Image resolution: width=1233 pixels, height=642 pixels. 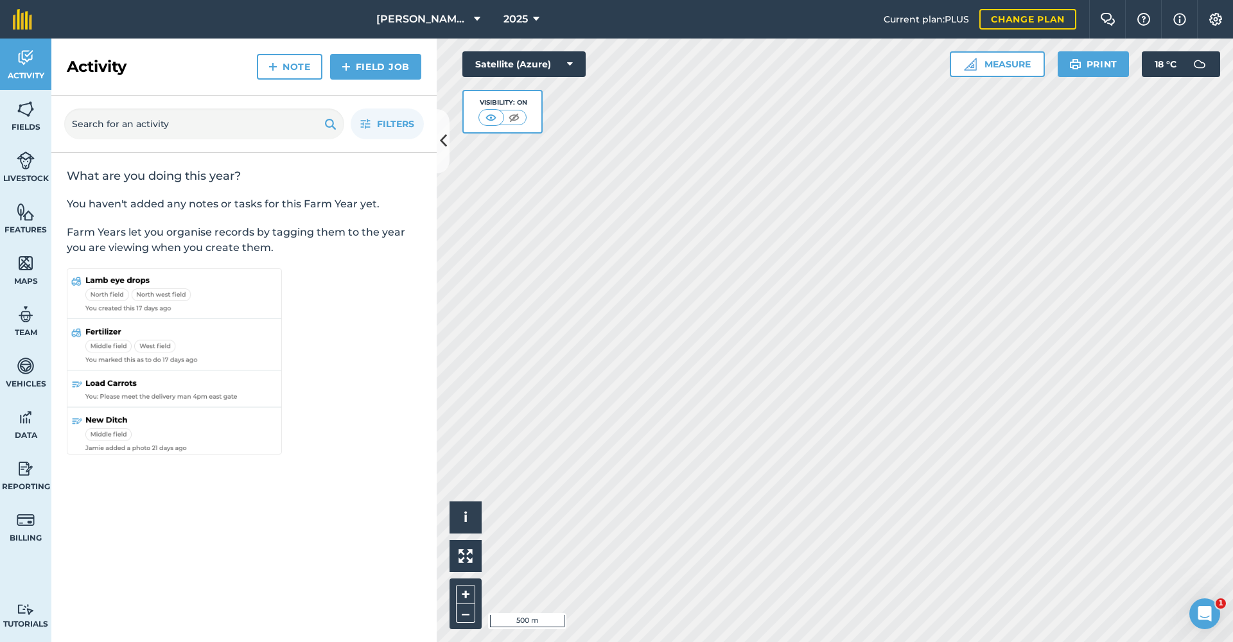 What do you see at coordinates (466, 556) in the screenshot?
I see `img: Four arrows, one pointing top left, one top right, one bottom right and the last bottom left` at bounding box center [466, 556].